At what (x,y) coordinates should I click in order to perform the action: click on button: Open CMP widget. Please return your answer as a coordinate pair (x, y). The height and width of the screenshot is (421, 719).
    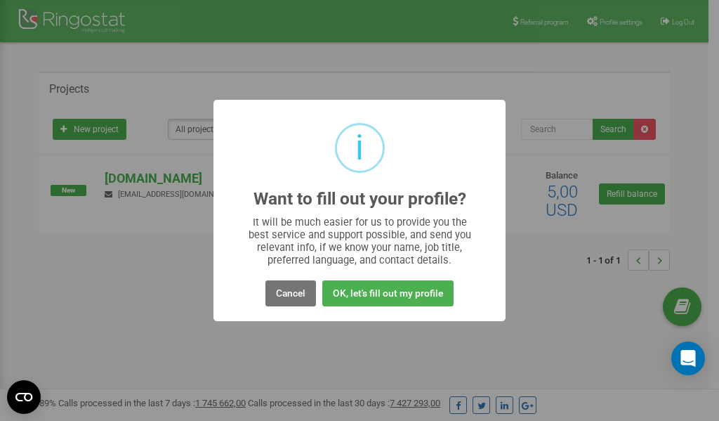
    Looking at the image, I should click on (24, 397).